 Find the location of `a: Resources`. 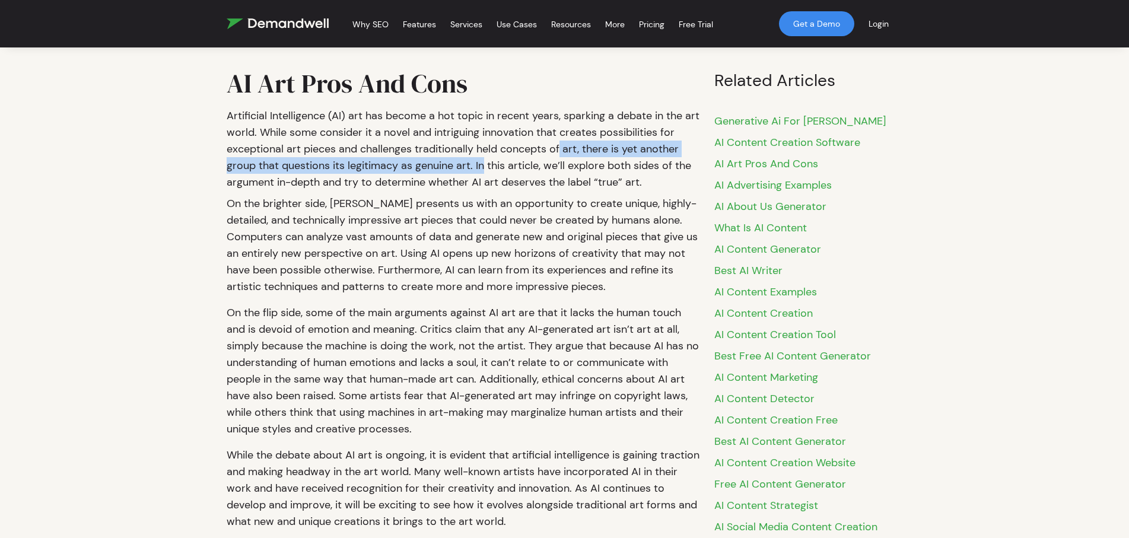

a: Resources is located at coordinates (571, 24).